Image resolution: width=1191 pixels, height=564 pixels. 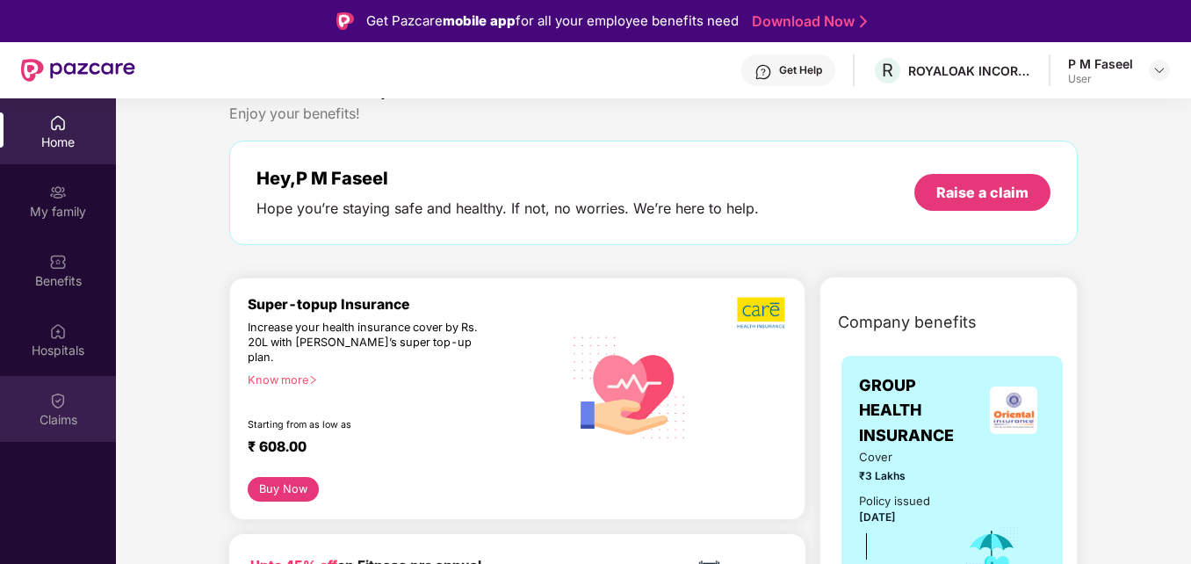 What do you see at coordinates (864, 21) in the screenshot?
I see `img: Stroke` at bounding box center [864, 21].